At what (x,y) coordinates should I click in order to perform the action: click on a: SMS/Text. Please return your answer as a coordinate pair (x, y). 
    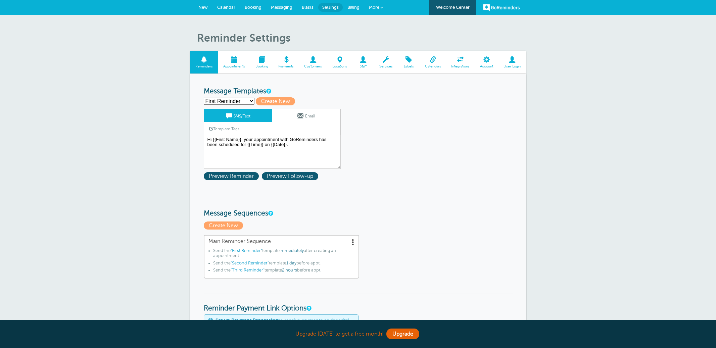
    Looking at the image, I should click on (238, 115).